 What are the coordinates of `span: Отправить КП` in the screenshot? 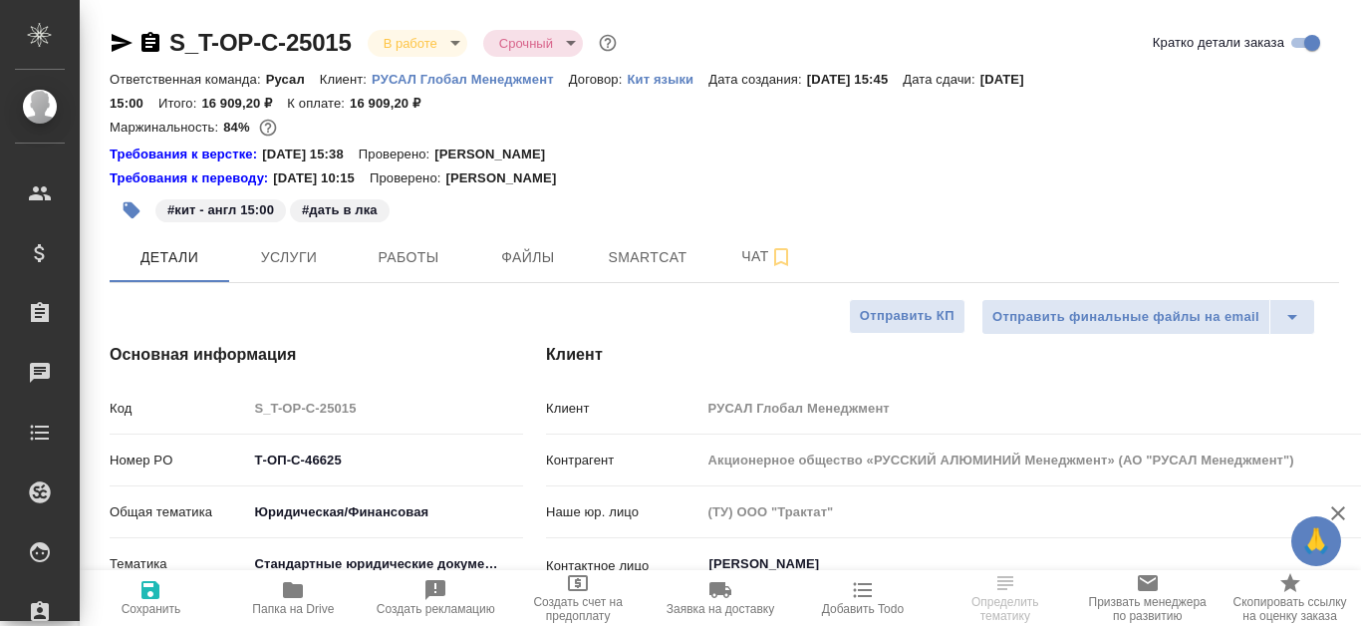 It's located at (907, 316).